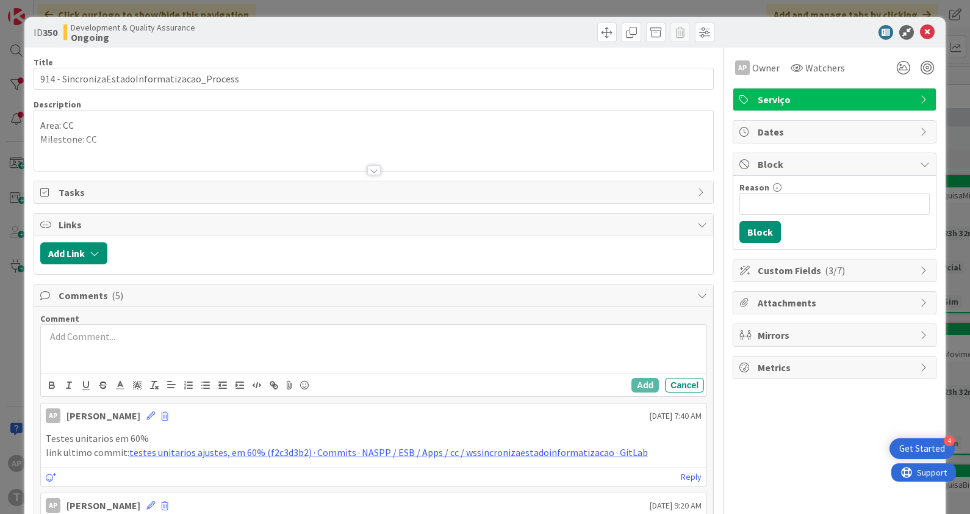 The height and width of the screenshot is (514, 970). Describe the element at coordinates (754, 187) in the screenshot. I see `label: Reason` at that location.